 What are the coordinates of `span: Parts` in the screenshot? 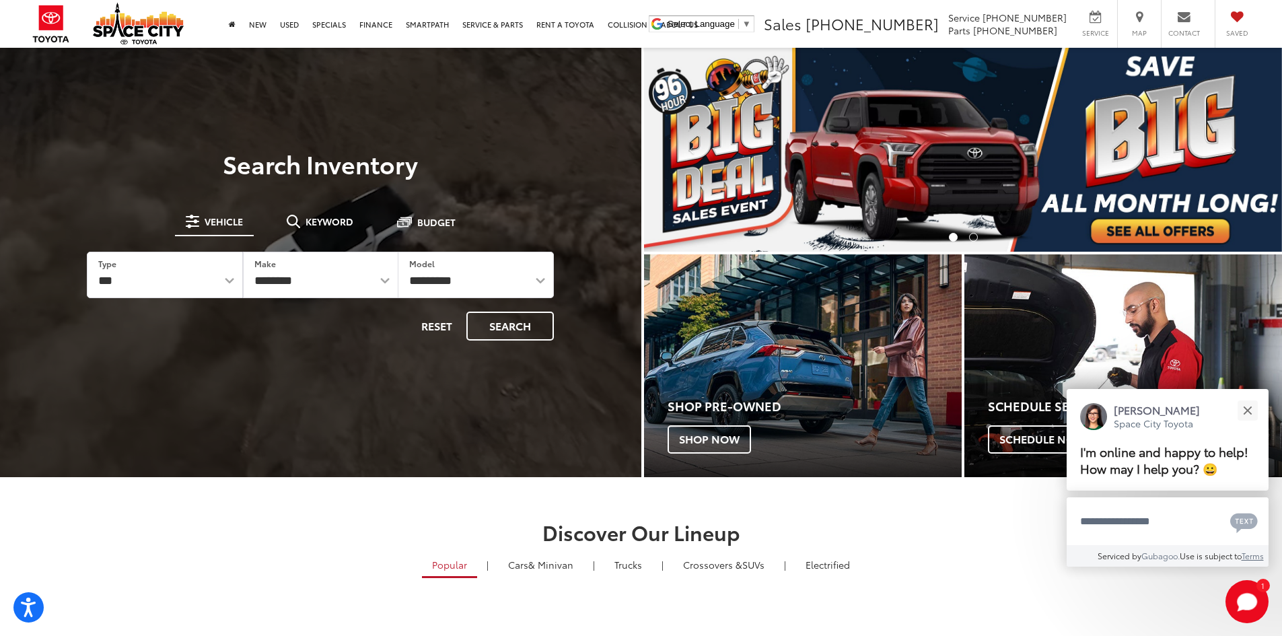 It's located at (959, 30).